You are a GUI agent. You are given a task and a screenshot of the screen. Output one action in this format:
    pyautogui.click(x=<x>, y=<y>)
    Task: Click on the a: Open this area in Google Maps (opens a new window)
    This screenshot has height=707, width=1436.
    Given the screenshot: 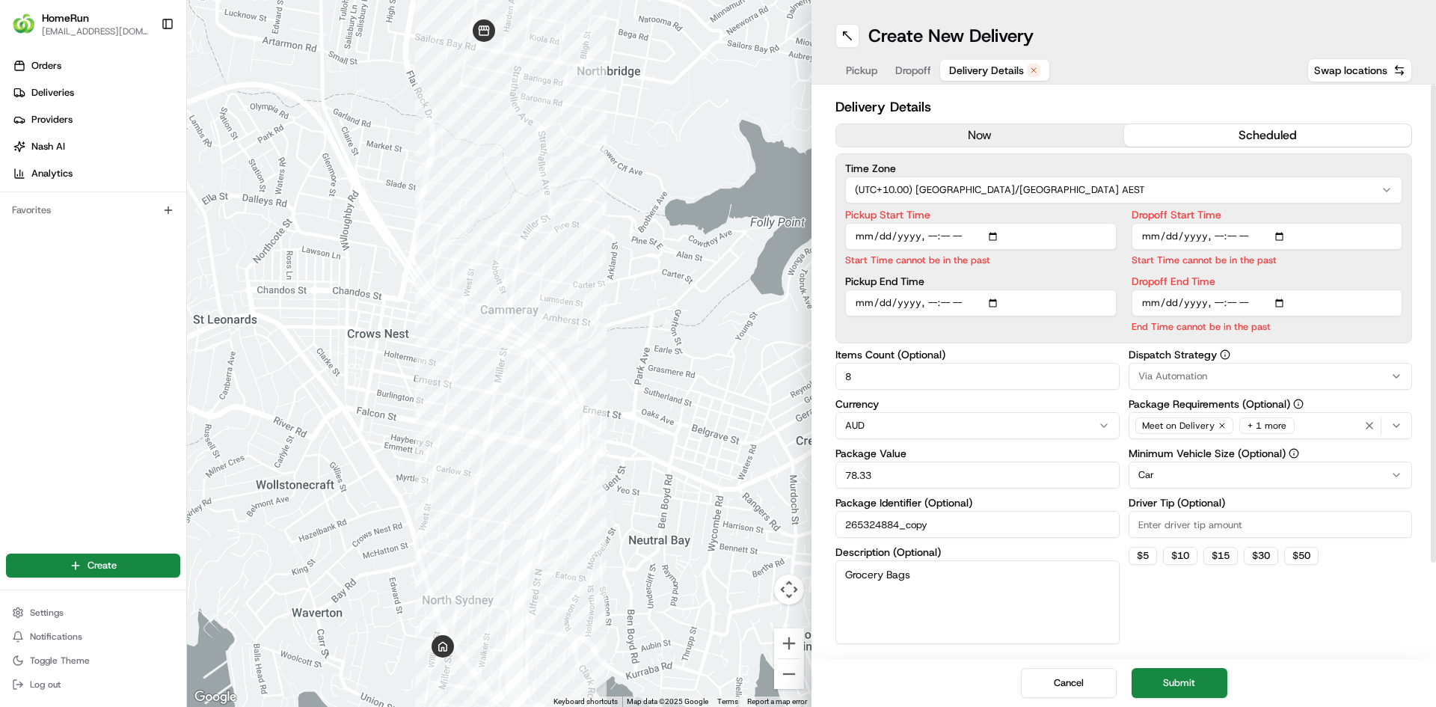 What is the action you would take?
    pyautogui.click(x=215, y=697)
    